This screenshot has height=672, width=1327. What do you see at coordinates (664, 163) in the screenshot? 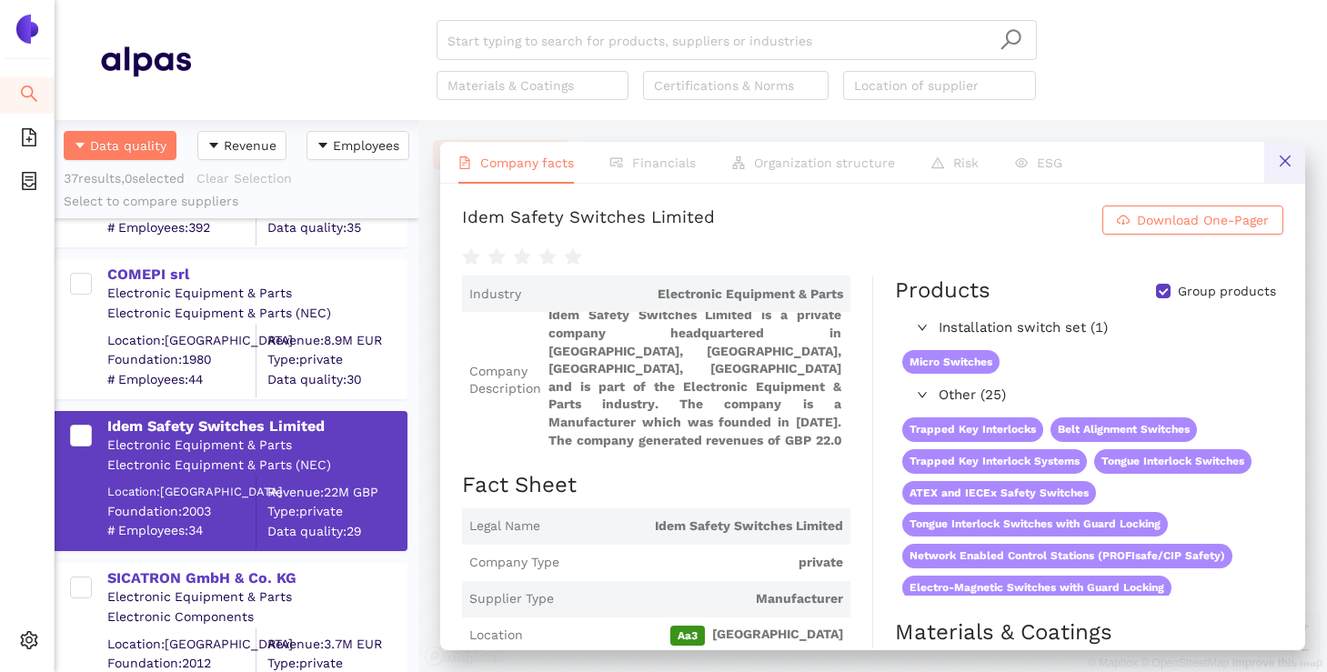
I see `span: Financials` at bounding box center [664, 163].